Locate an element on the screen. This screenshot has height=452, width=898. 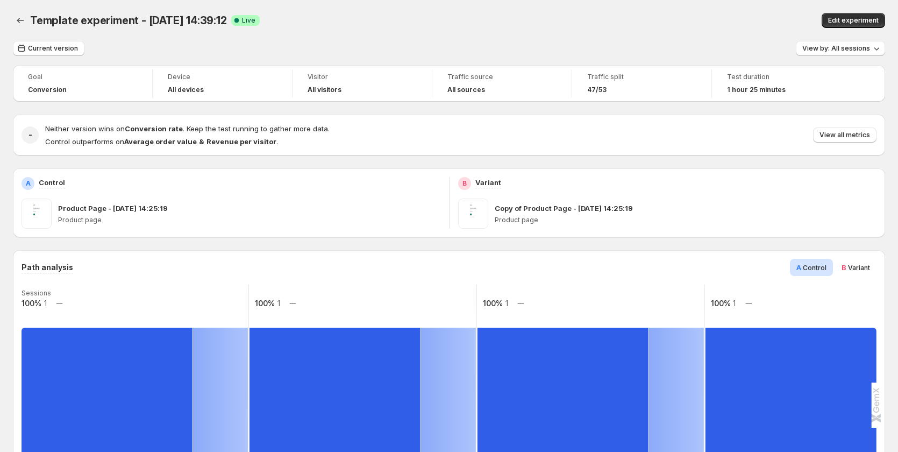
button: View by: All sessions is located at coordinates (841, 48).